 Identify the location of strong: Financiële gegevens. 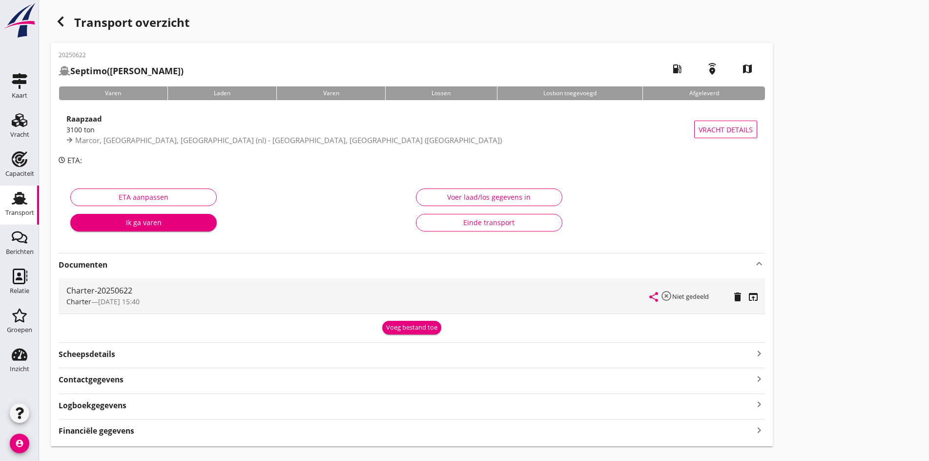
(96, 431).